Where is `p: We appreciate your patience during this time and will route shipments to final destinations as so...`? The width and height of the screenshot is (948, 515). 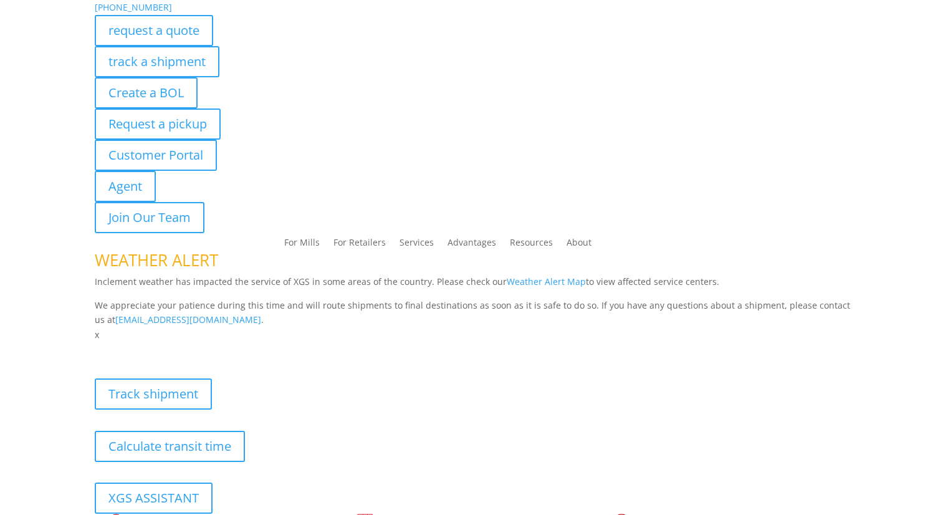 p: We appreciate your patience during this time and will route shipments to final destinations as so... is located at coordinates (474, 313).